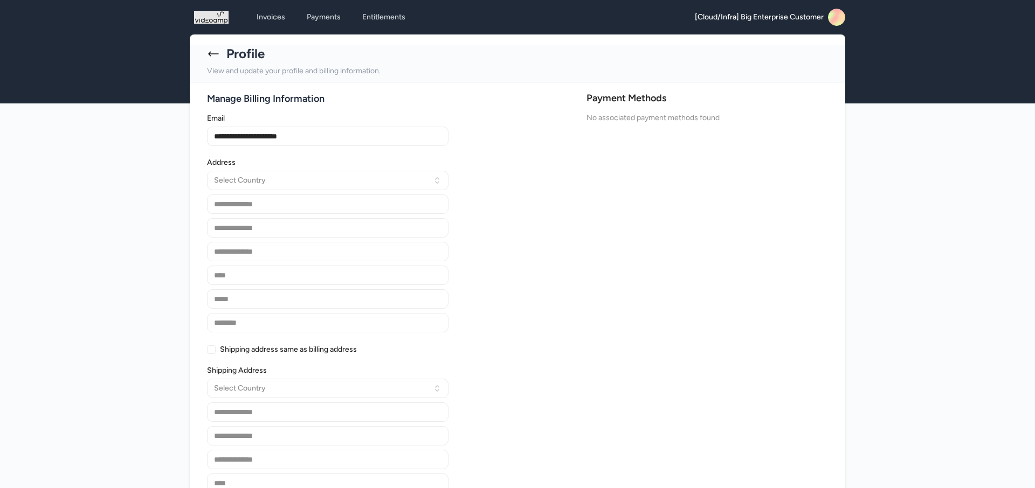 This screenshot has height=488, width=1035. What do you see at coordinates (328, 275) in the screenshot?
I see `input: City` at bounding box center [328, 275].